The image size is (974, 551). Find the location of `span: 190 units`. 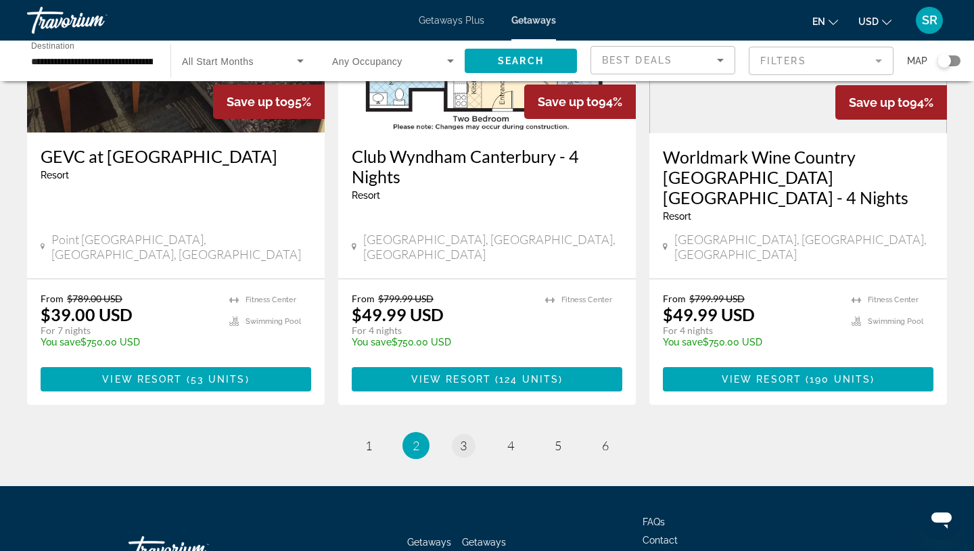

span: 190 units is located at coordinates (840, 380).